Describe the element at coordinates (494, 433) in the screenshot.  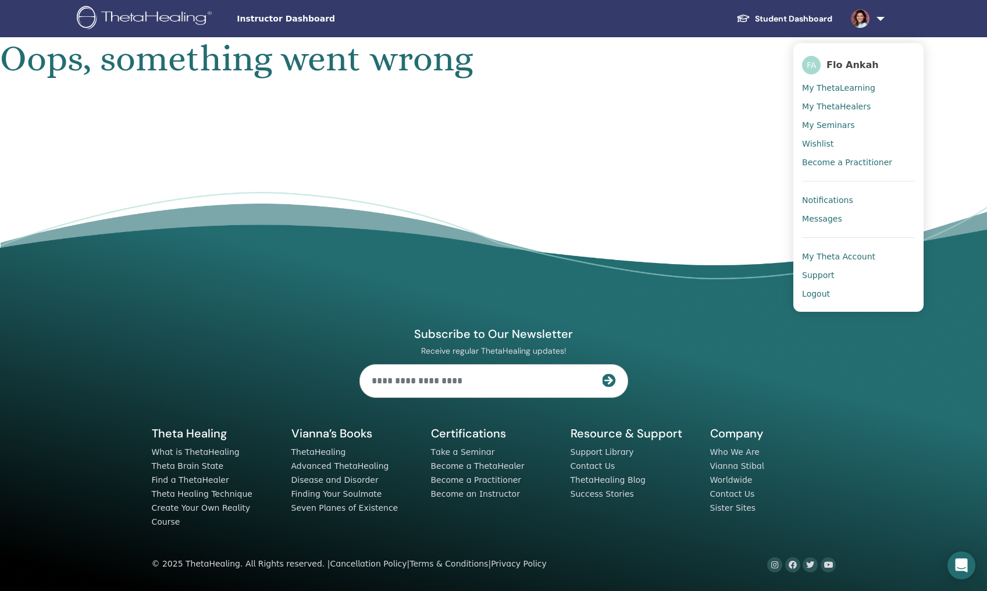
I see `h5: Certifications` at that location.